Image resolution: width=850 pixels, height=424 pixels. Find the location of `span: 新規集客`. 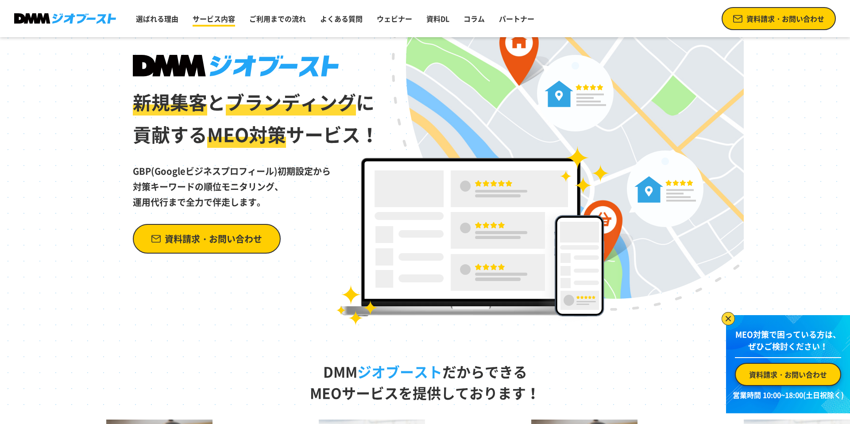

span: 新規集客 is located at coordinates (170, 102).